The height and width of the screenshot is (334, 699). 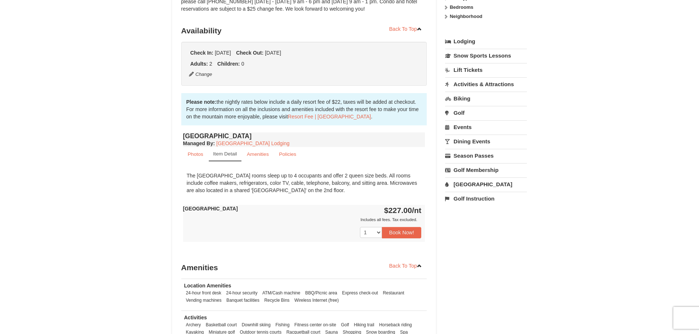 What do you see at coordinates (208, 286) in the screenshot?
I see `strong: Location Amenities` at bounding box center [208, 286].